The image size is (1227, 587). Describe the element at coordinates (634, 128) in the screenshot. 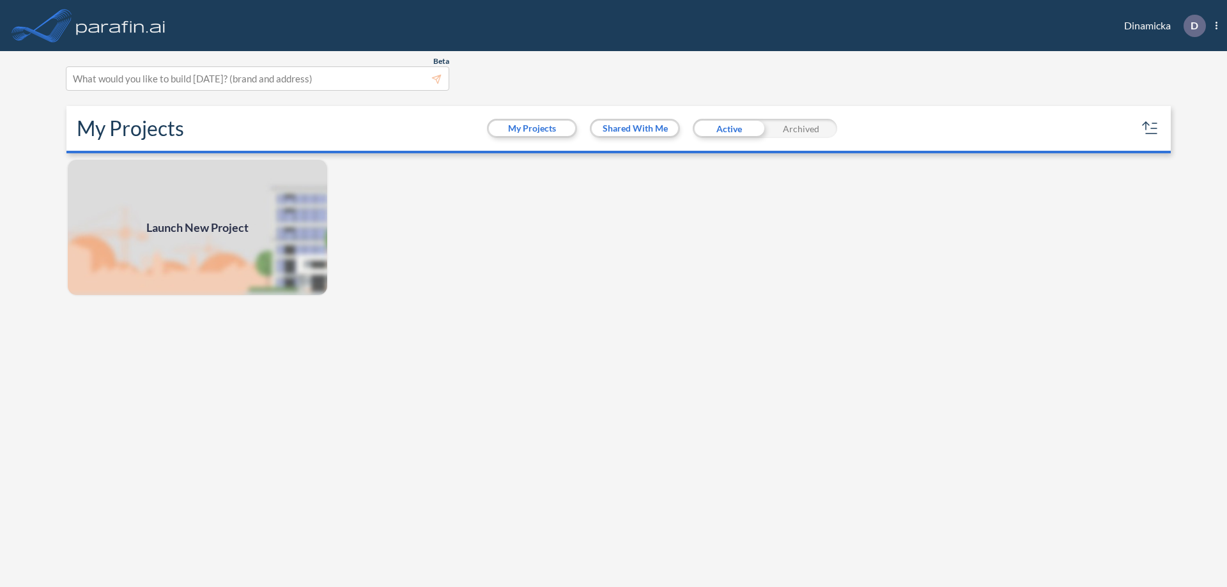

I see `button: Shared With Me` at that location.